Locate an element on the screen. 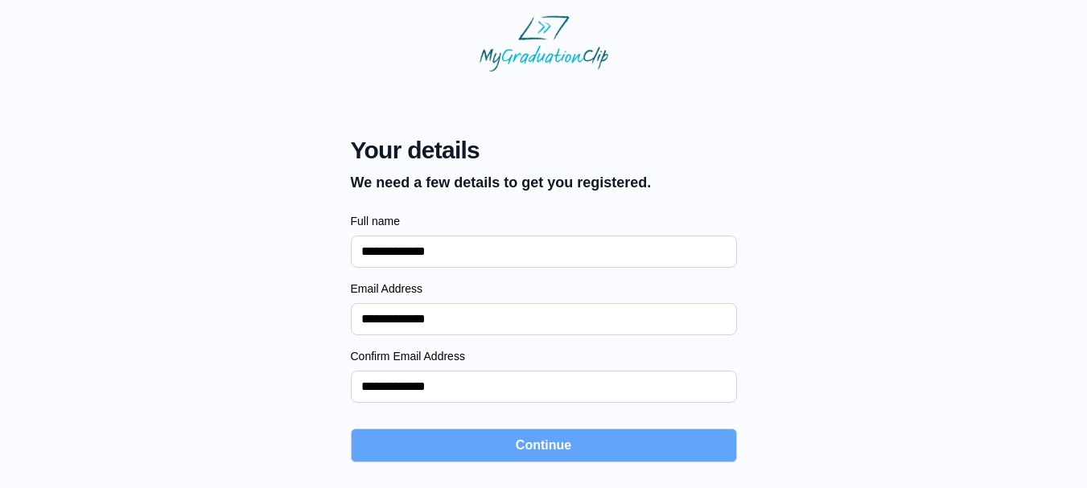  span: Your details is located at coordinates (501, 150).